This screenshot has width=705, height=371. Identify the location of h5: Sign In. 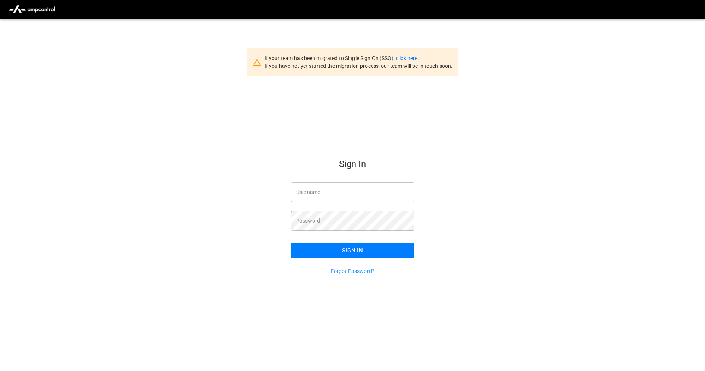
(353, 164).